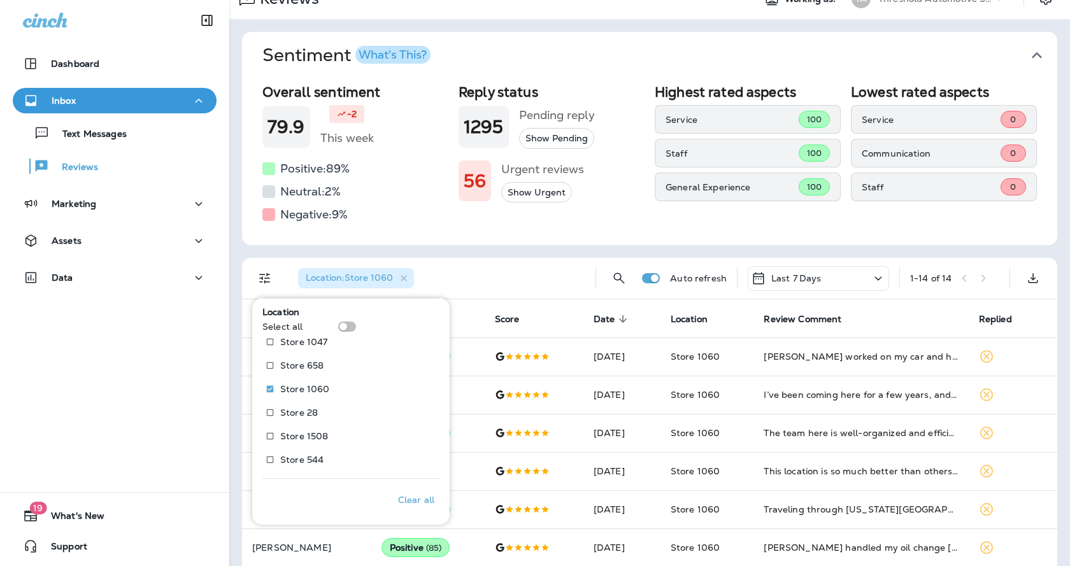 The height and width of the screenshot is (566, 1070). Describe the element at coordinates (352, 114) in the screenshot. I see `p: -2` at that location.